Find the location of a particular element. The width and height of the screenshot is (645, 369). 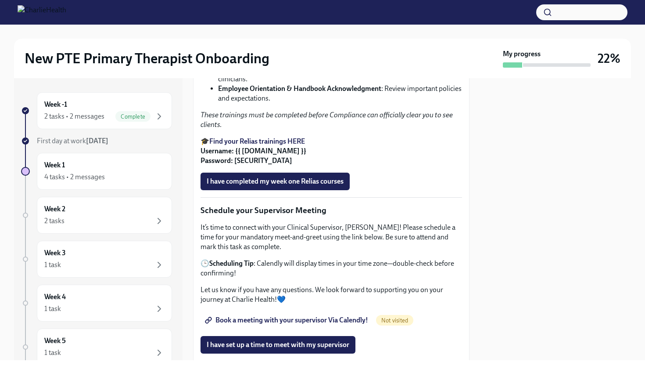

a: Week -12 tasks • 2 messagesComplete is located at coordinates (97, 111).